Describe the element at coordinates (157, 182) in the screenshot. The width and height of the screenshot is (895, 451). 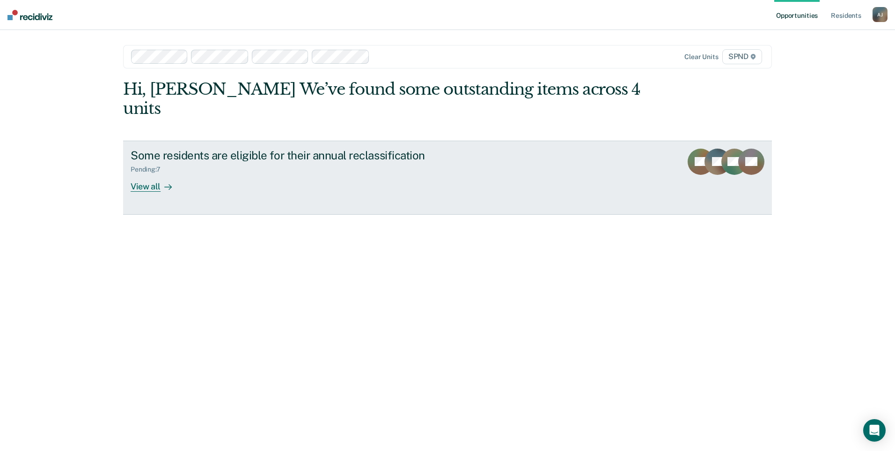
I see `div: View all` at that location.